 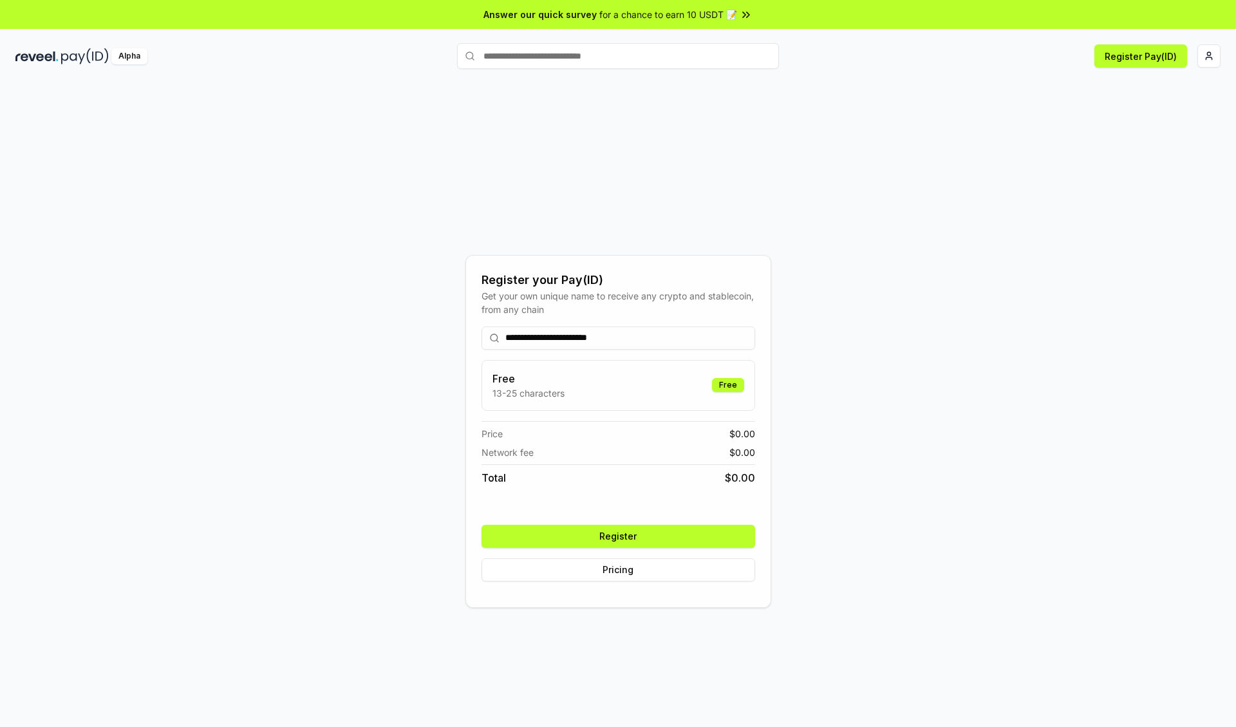 I want to click on img: pay_id, so click(x=85, y=56).